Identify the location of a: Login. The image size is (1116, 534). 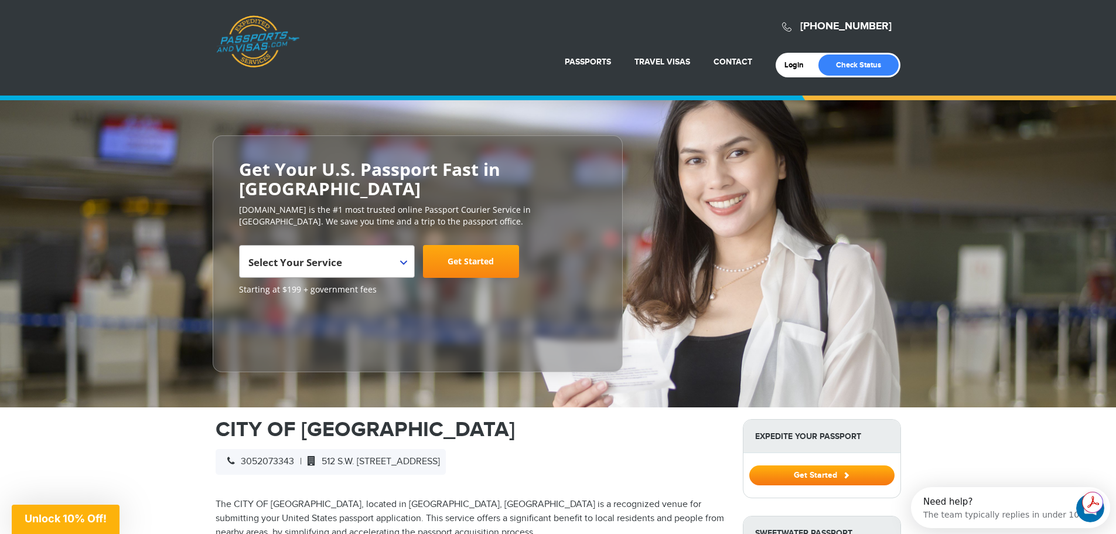
(798, 65).